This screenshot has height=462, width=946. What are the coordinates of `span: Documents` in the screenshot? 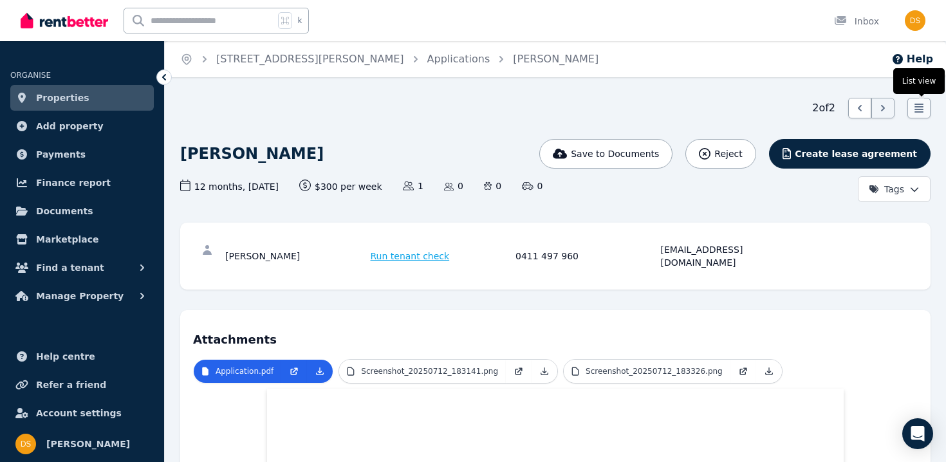 It's located at (64, 211).